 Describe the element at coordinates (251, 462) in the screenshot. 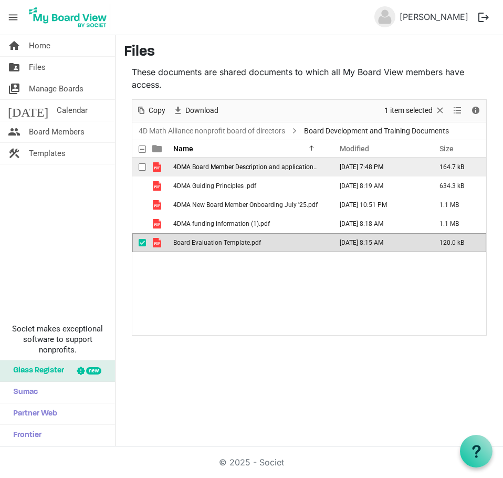

I see `a: © 2025 - Societ` at that location.